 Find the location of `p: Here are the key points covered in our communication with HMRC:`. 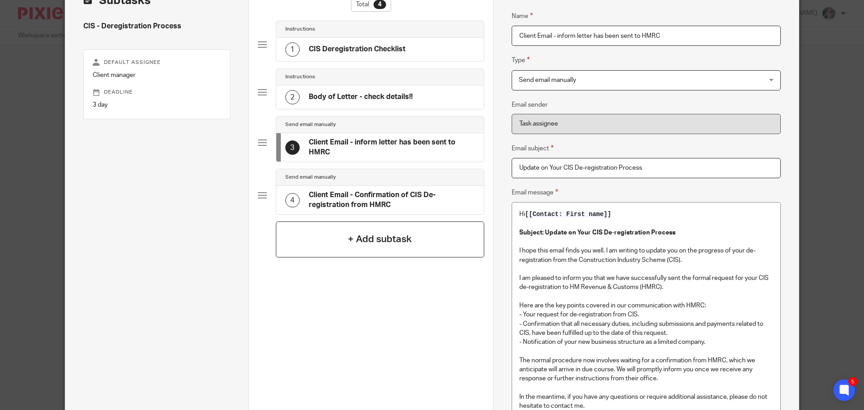

p: Here are the key points covered in our communication with HMRC: is located at coordinates (646, 305).